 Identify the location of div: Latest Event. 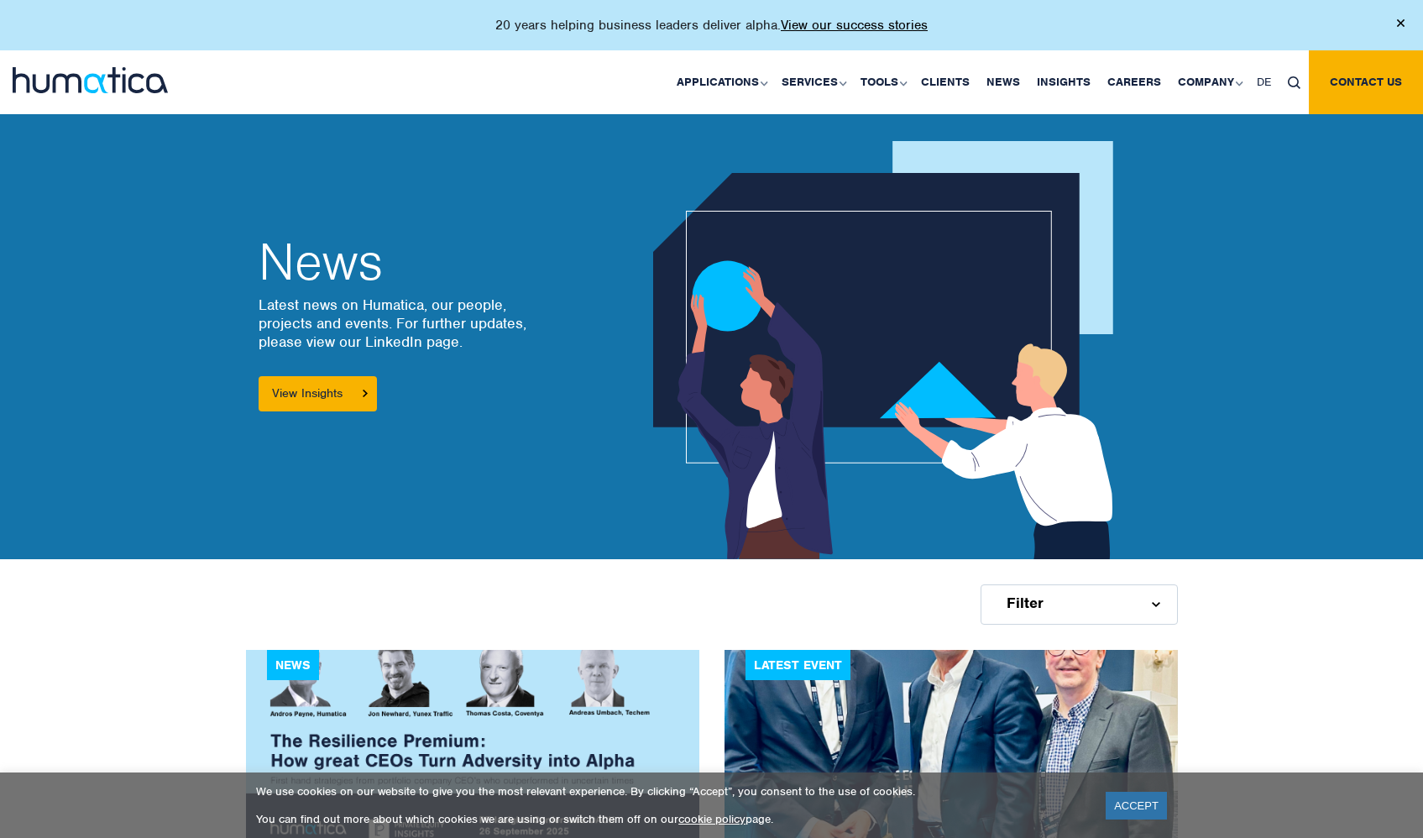
(797, 665).